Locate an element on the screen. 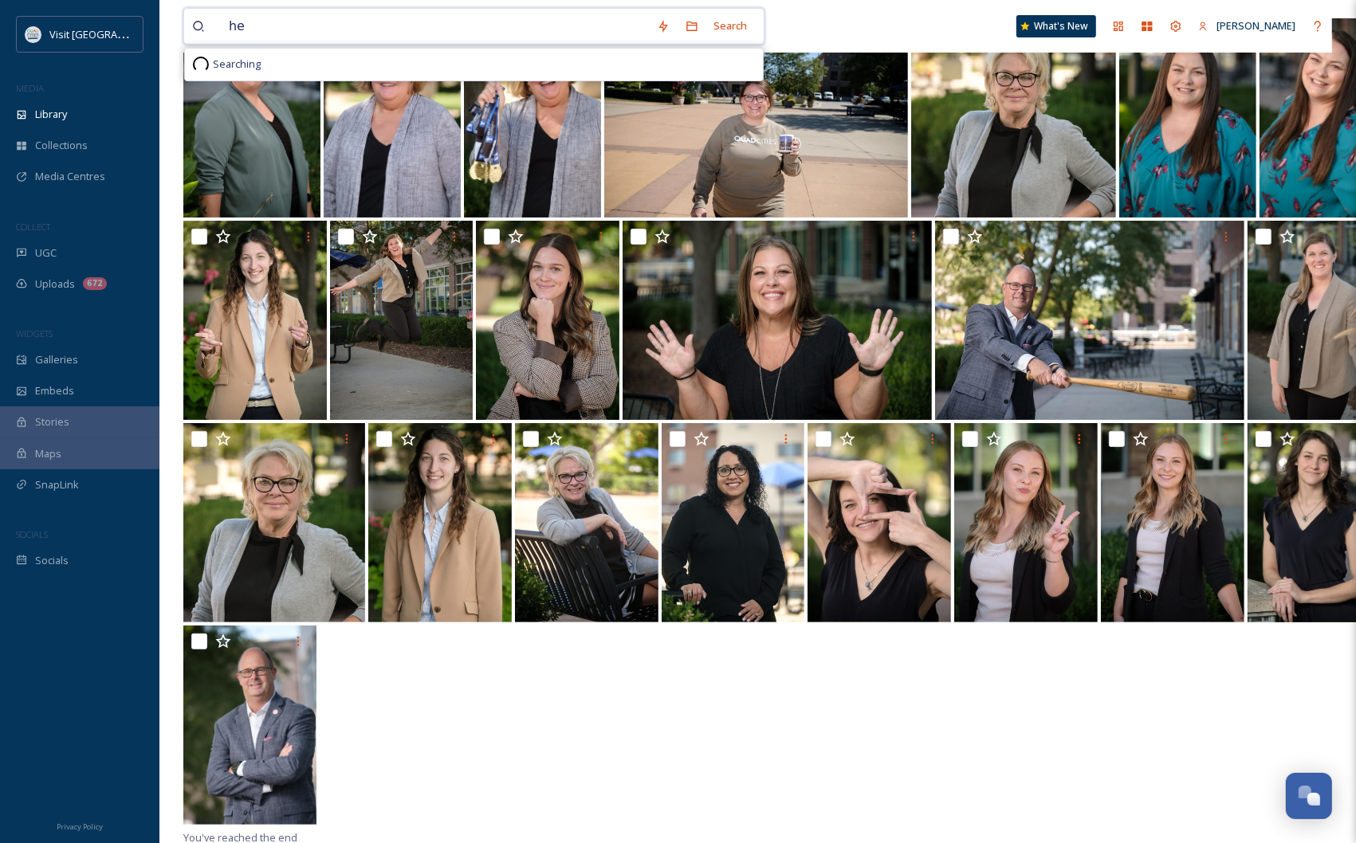 The width and height of the screenshot is (1356, 843). img: DSCF6042.jpg is located at coordinates (249, 725).